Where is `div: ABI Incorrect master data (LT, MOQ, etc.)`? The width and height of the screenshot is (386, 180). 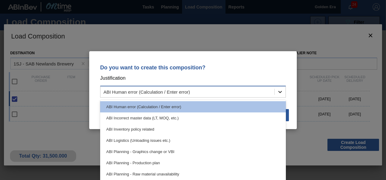 div: ABI Incorrect master data (LT, MOQ, etc.) is located at coordinates (193, 118).